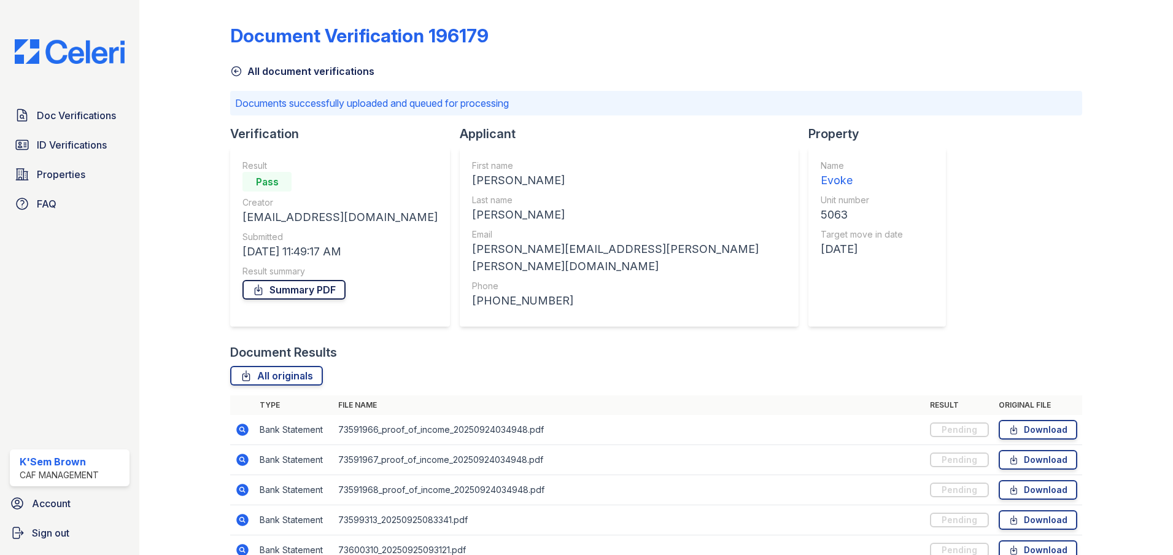 This screenshot has height=555, width=1173. What do you see at coordinates (629, 405) in the screenshot?
I see `th: File name` at bounding box center [629, 405].